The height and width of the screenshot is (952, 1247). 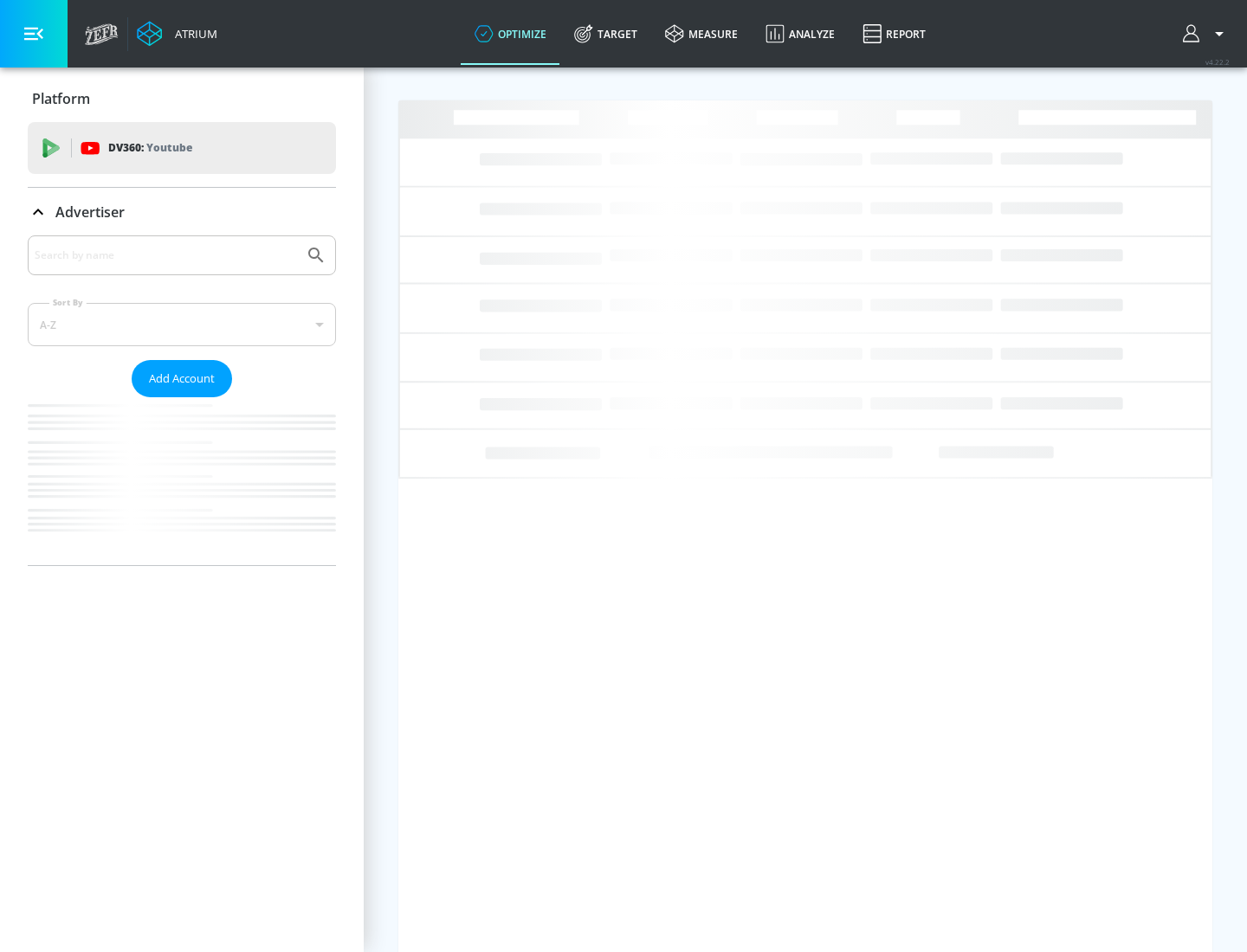 What do you see at coordinates (182, 148) in the screenshot?
I see `div: DV360: Youtube` at bounding box center [182, 148].